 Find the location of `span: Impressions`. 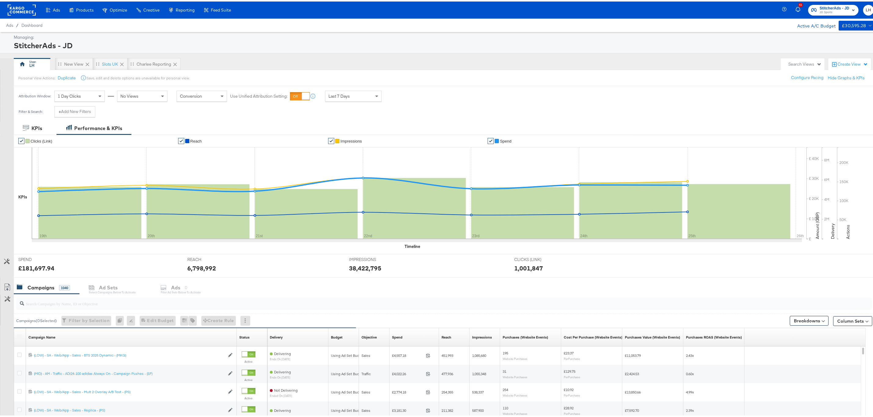

span: Impressions is located at coordinates (351, 140).